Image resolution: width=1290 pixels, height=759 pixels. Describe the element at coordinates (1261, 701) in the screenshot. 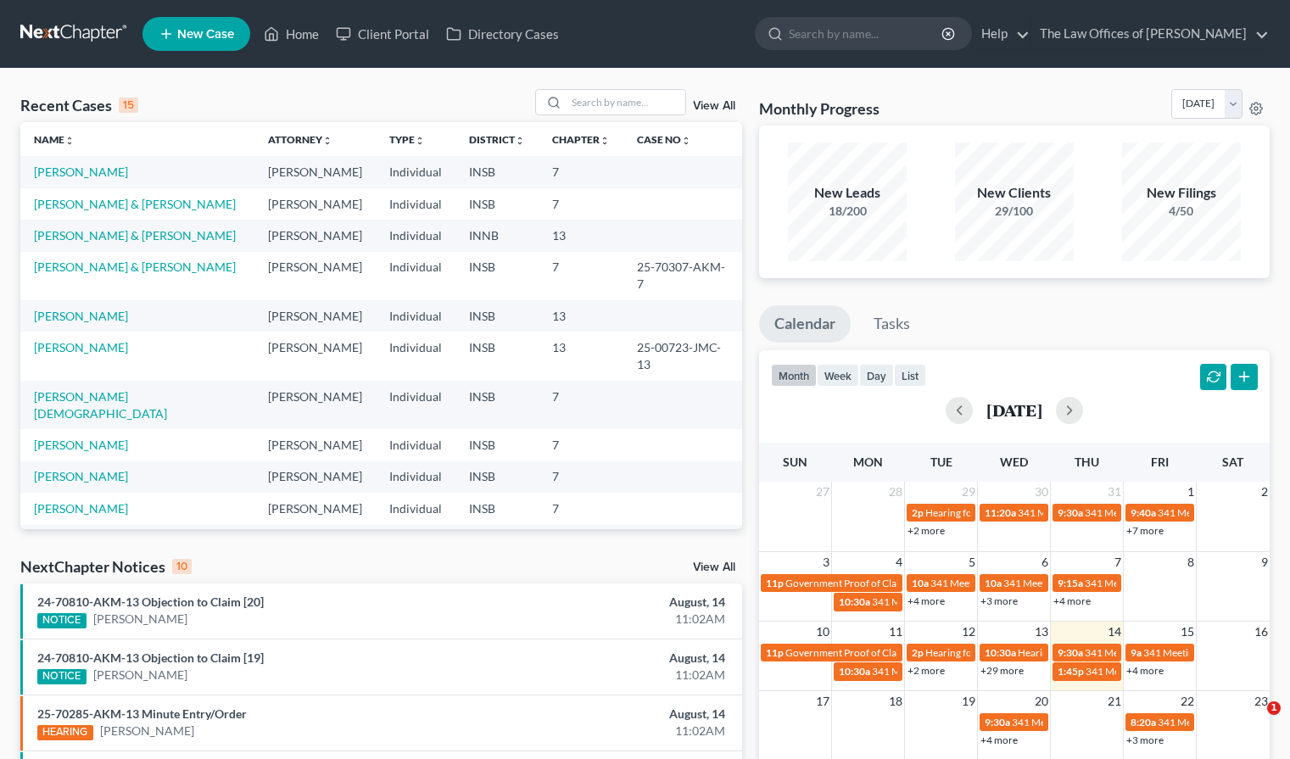

I see `span: 23` at that location.